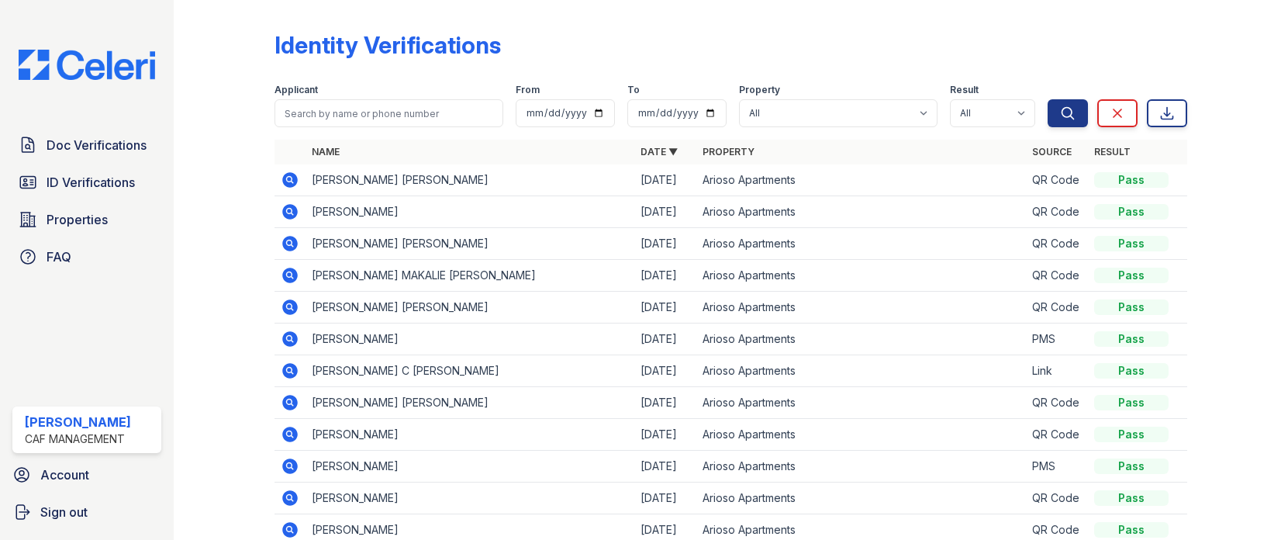 The width and height of the screenshot is (1288, 540). I want to click on label: Result, so click(964, 90).